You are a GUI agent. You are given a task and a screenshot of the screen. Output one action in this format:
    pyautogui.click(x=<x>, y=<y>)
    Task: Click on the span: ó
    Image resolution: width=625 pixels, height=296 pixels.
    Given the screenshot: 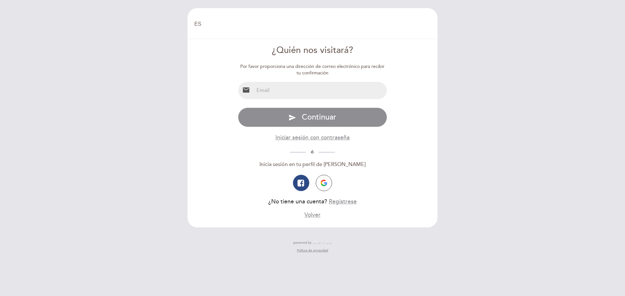 What is the action you would take?
    pyautogui.click(x=312, y=152)
    